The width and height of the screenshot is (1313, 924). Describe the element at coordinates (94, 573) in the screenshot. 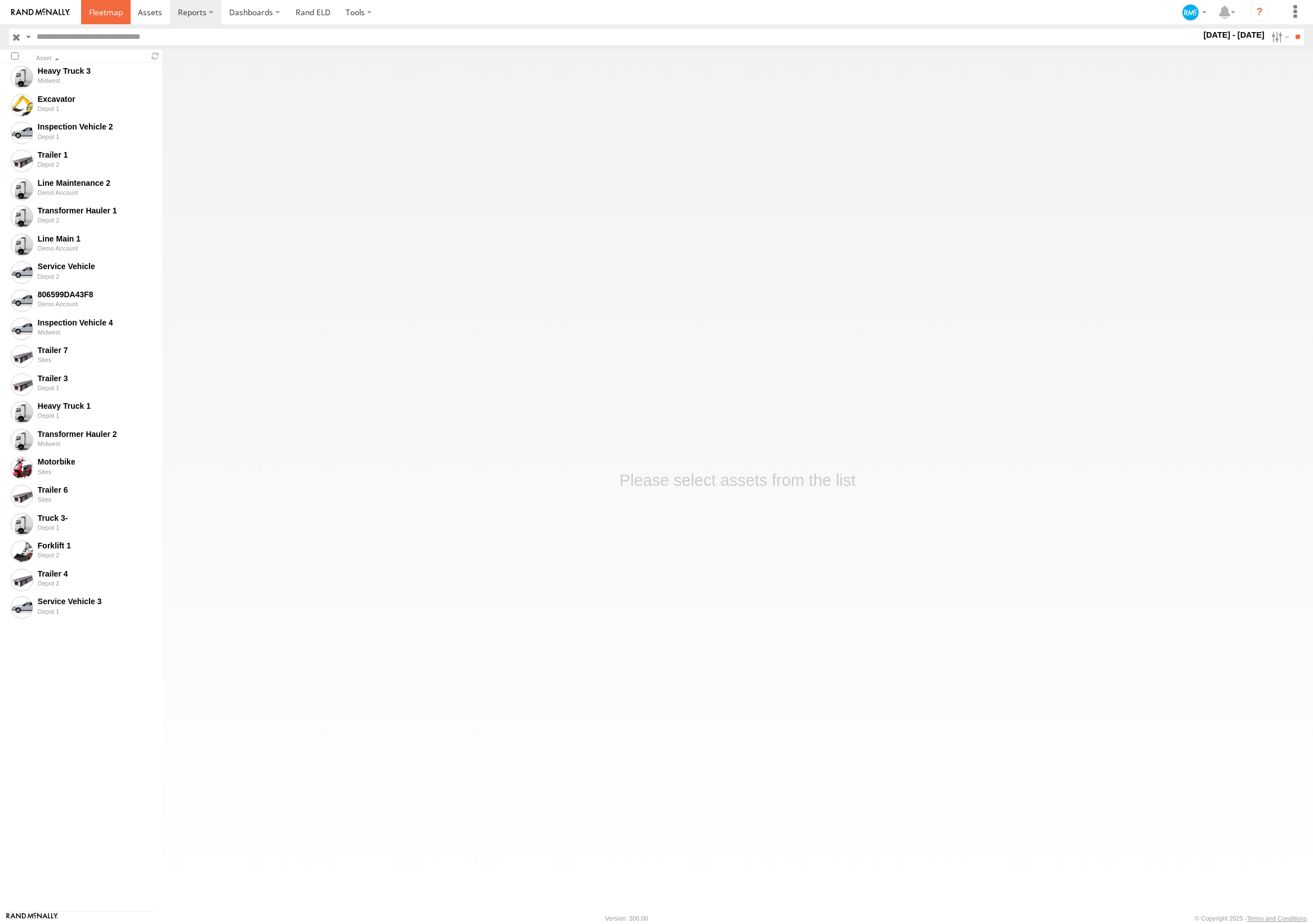

I see `div: Trailer 4 -` at that location.